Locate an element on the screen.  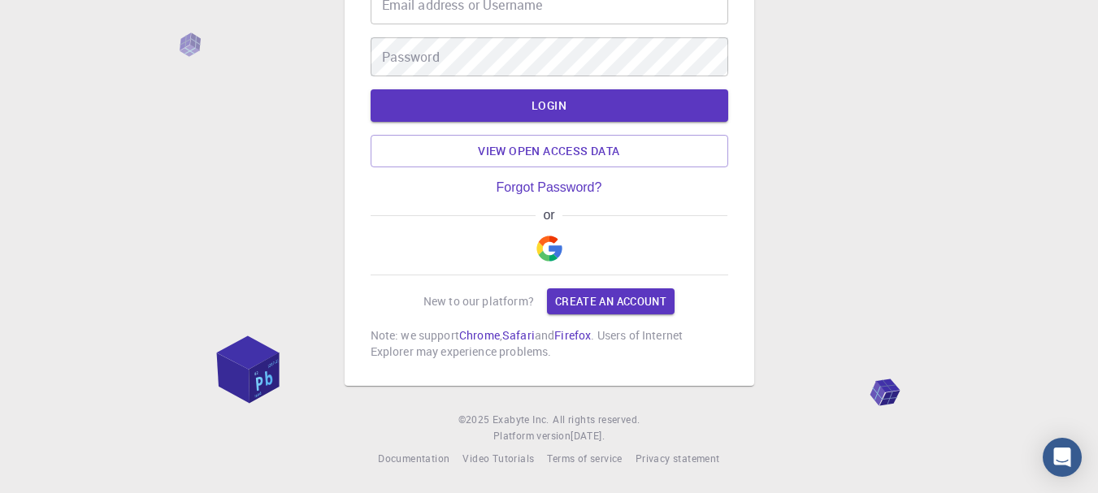
a: Firefox is located at coordinates (572, 335).